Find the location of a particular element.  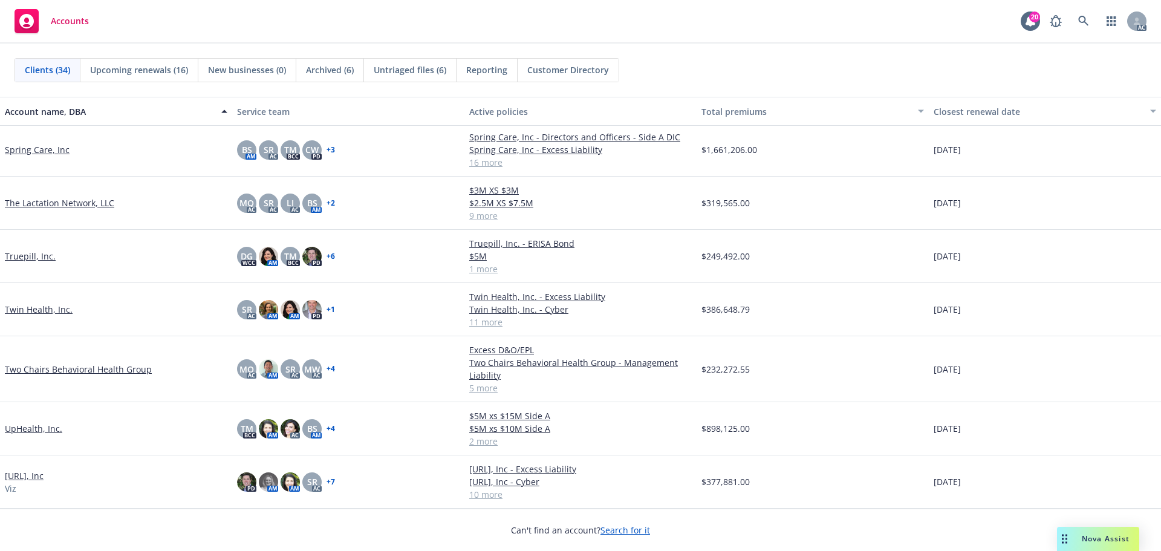

a: Two Chairs Behavioral Health Group - Management Liability is located at coordinates (581, 369).